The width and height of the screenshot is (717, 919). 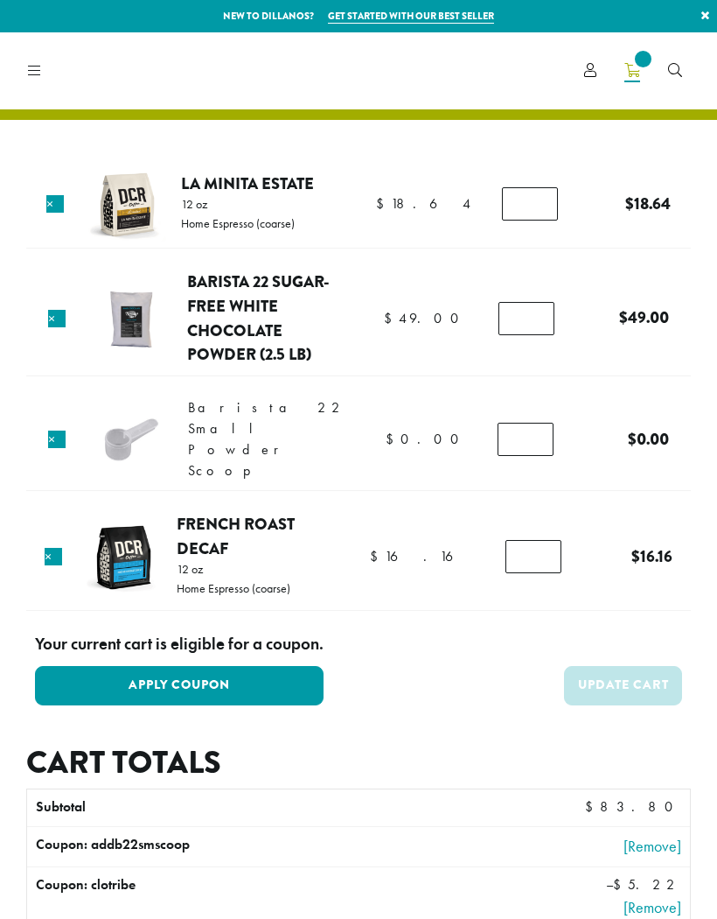 What do you see at coordinates (675, 70) in the screenshot?
I see `a: Search` at bounding box center [675, 70].